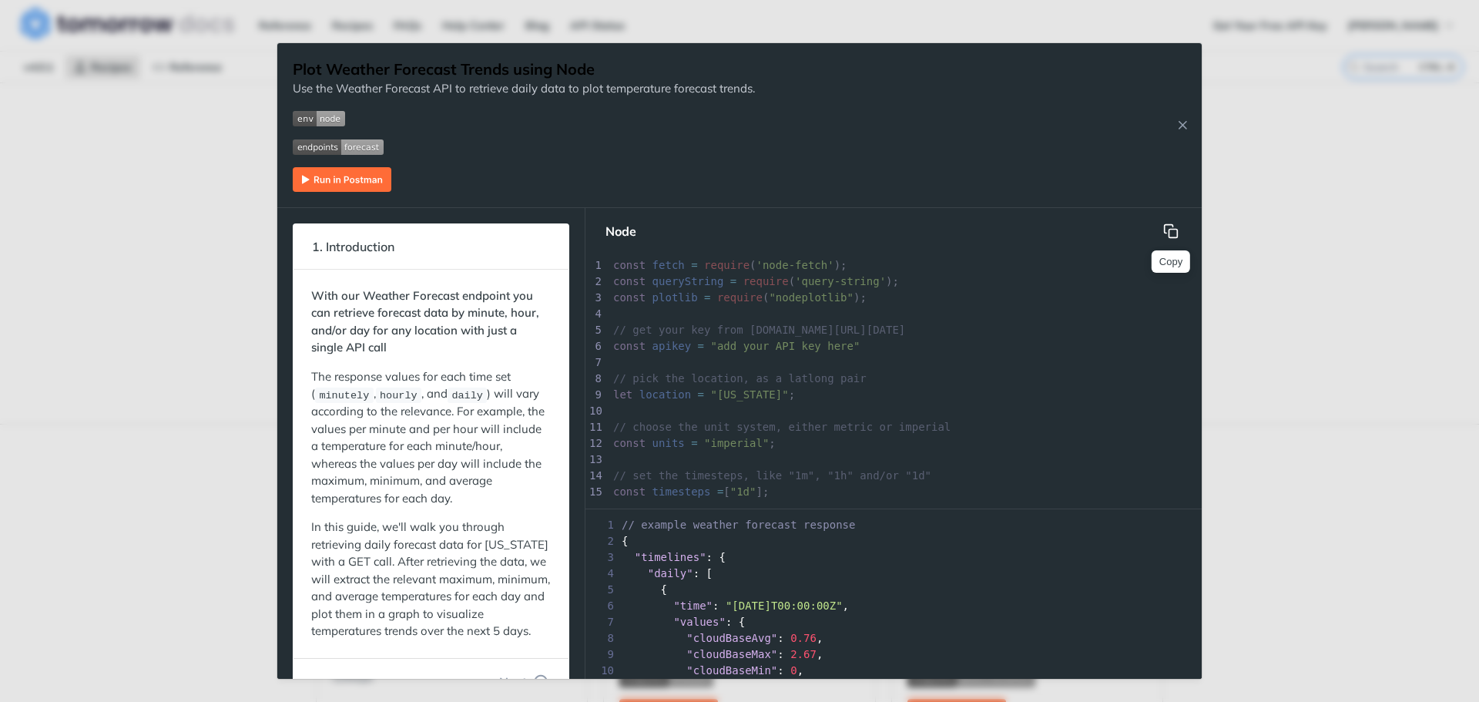  What do you see at coordinates (595, 281) in the screenshot?
I see `div: 2` at bounding box center [595, 281].